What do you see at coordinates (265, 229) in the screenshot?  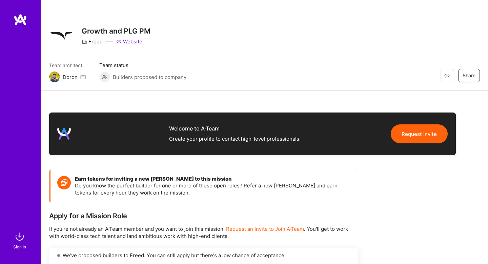 I see `span: Request an Invite to Join A·Team` at bounding box center [265, 229].